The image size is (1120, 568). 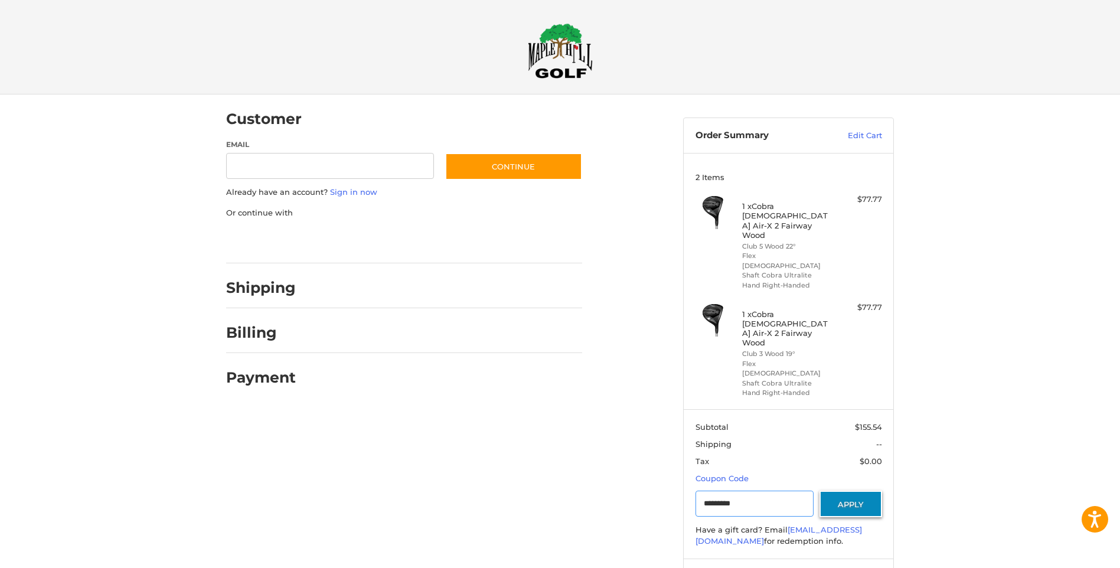 I want to click on span: $155.54, so click(x=869, y=427).